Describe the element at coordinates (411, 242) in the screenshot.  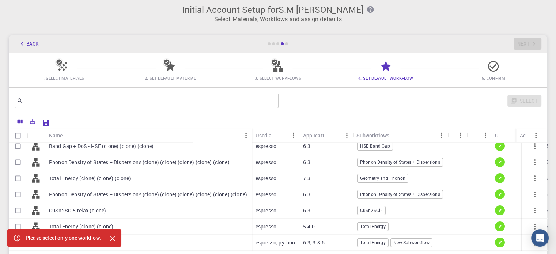
I see `span: New Subworkflow` at that location.